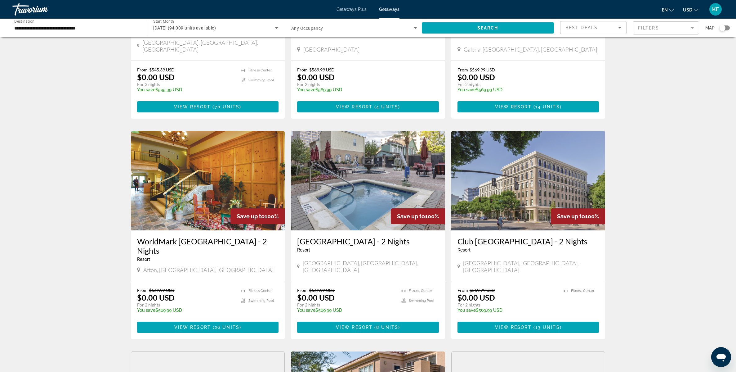  Describe the element at coordinates (43, 9) in the screenshot. I see `a: Travorium` at that location.